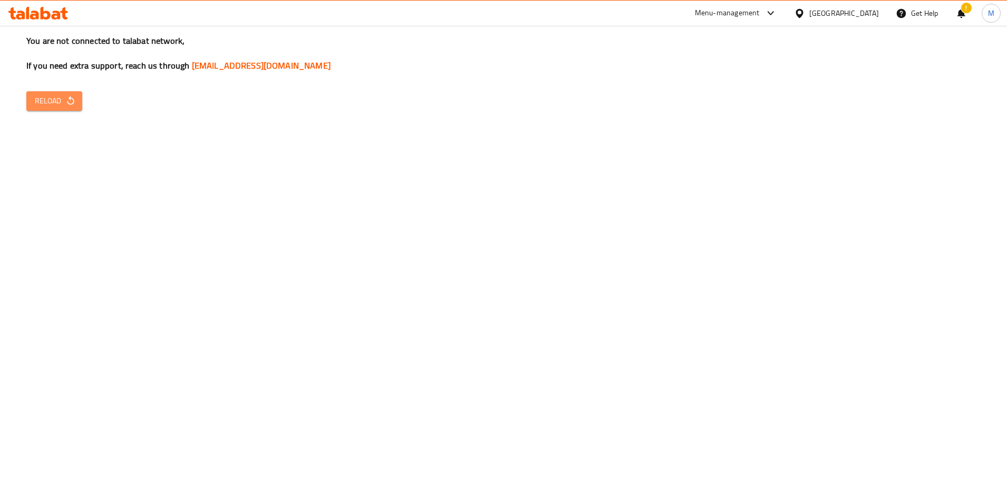  I want to click on span: M, so click(991, 13).